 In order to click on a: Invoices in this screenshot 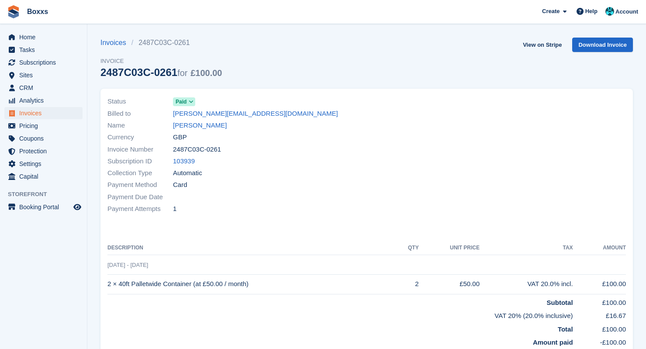, I will do `click(116, 43)`.